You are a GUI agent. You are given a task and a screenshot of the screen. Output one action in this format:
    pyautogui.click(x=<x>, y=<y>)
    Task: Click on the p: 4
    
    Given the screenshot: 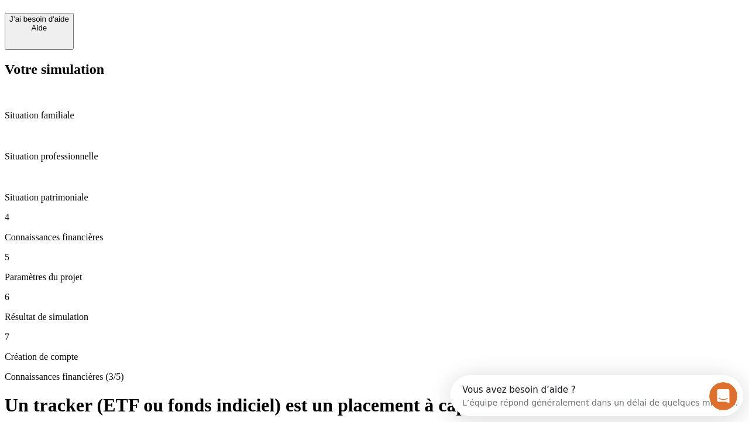 What is the action you would take?
    pyautogui.click(x=375, y=217)
    